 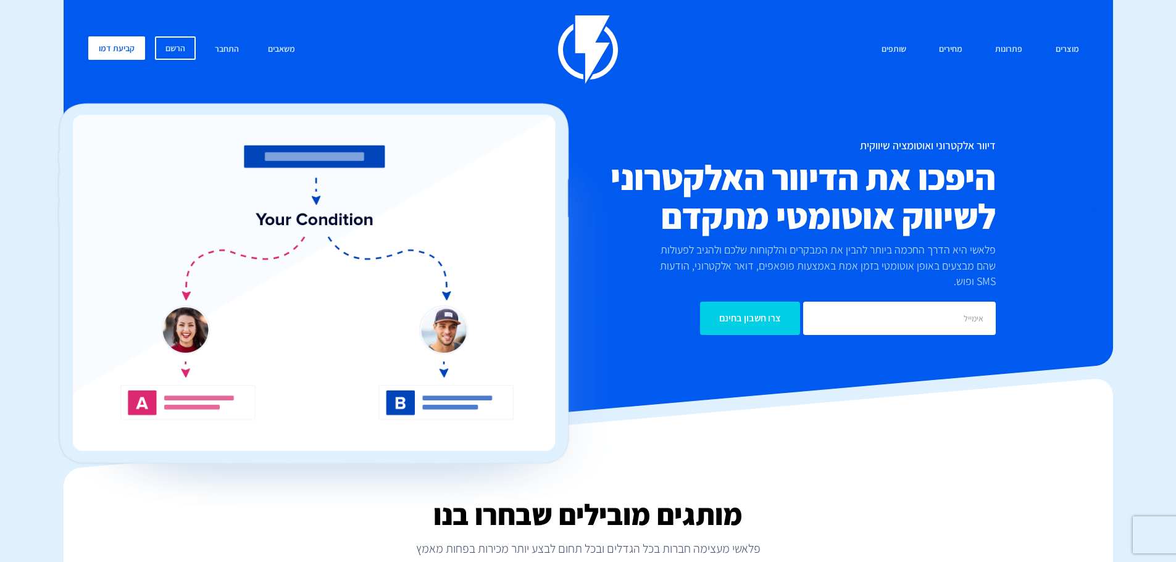 What do you see at coordinates (755, 197) in the screenshot?
I see `h2: היפכו את הדיוור האלקטרוני לשיווק אוטומטי מתקדם` at bounding box center [755, 197].